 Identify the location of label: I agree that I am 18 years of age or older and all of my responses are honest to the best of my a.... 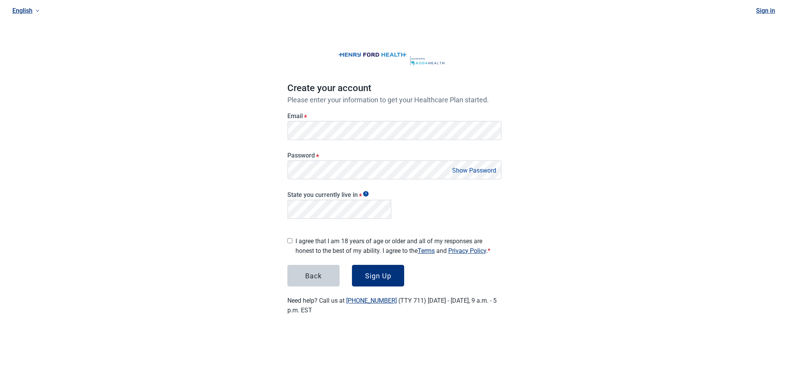
(398, 246).